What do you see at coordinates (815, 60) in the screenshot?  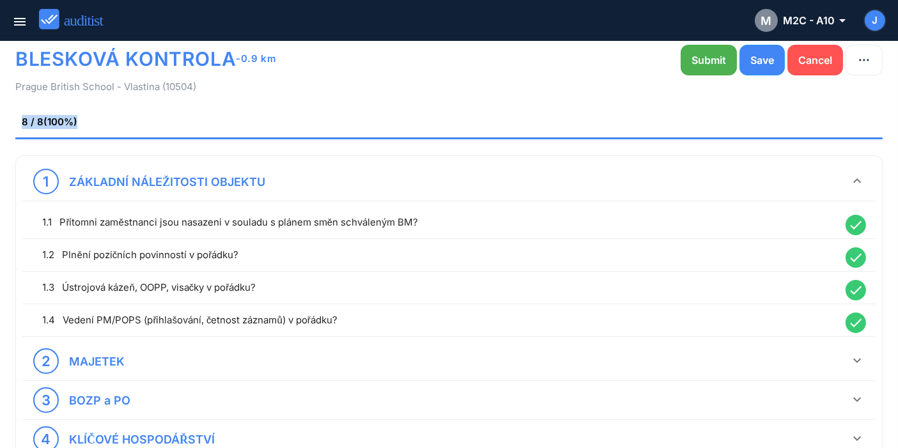 I see `button: Cancel` at bounding box center [815, 60].